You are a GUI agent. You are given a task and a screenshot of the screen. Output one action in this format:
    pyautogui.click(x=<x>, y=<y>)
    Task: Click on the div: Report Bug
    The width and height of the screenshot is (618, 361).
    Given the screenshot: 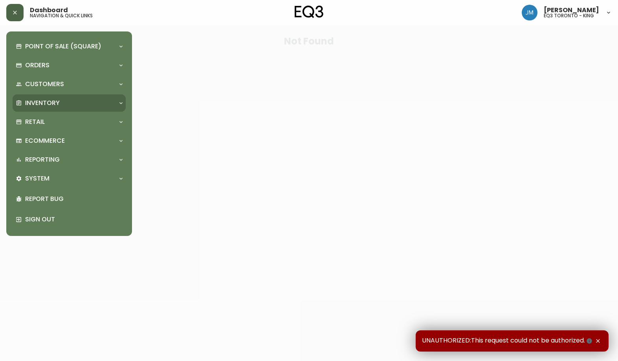 What is the action you would take?
    pyautogui.click(x=69, y=199)
    